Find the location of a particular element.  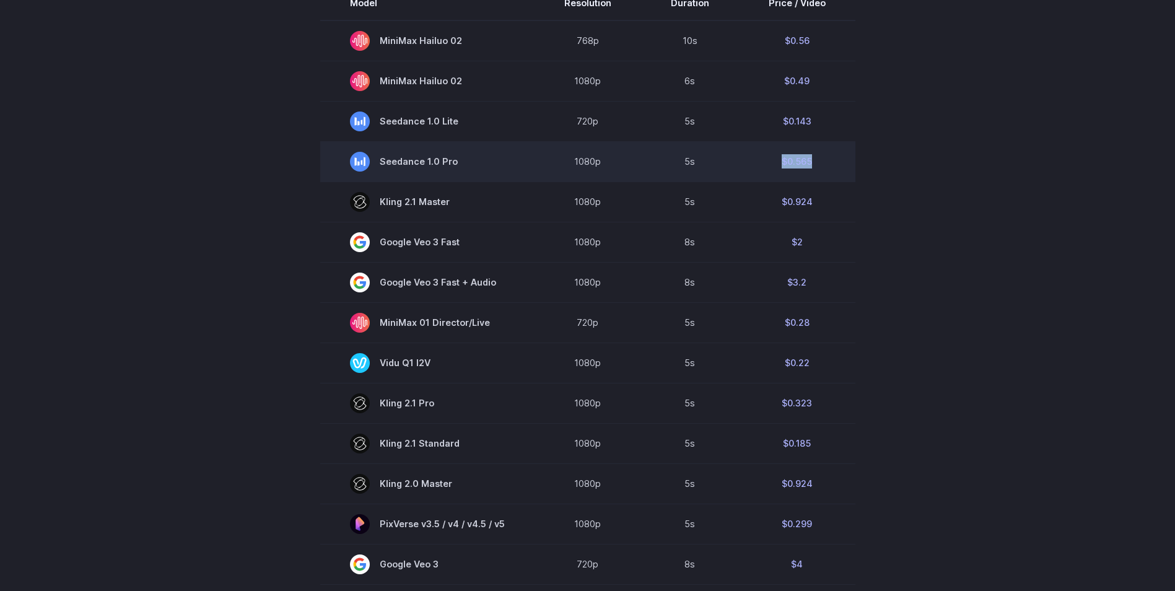

td: 6s is located at coordinates (690, 81).